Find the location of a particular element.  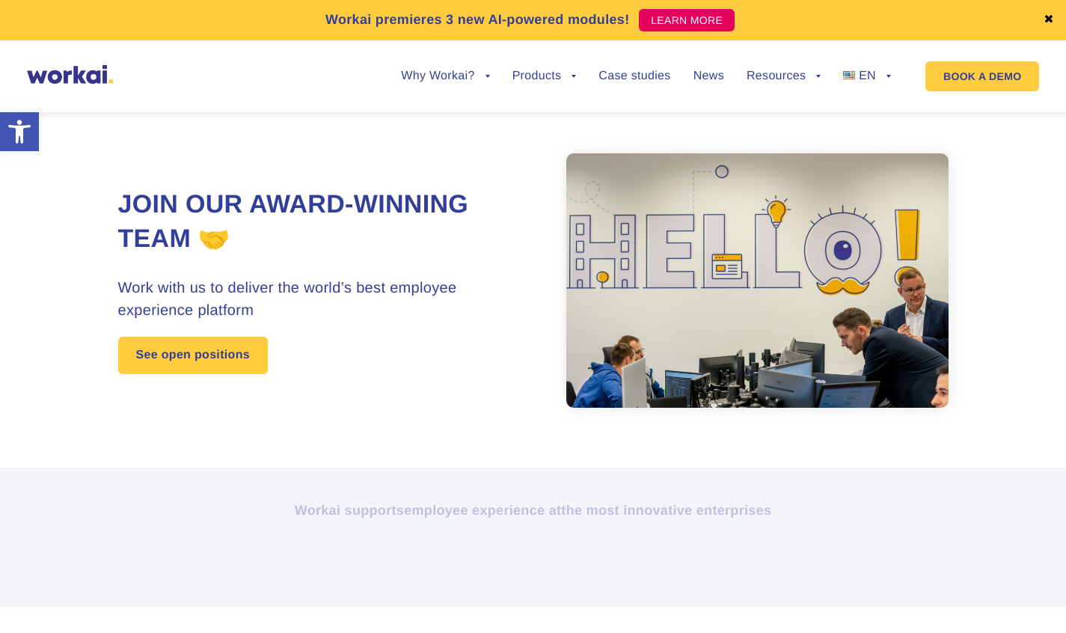

i: employee experience at is located at coordinates (482, 510).